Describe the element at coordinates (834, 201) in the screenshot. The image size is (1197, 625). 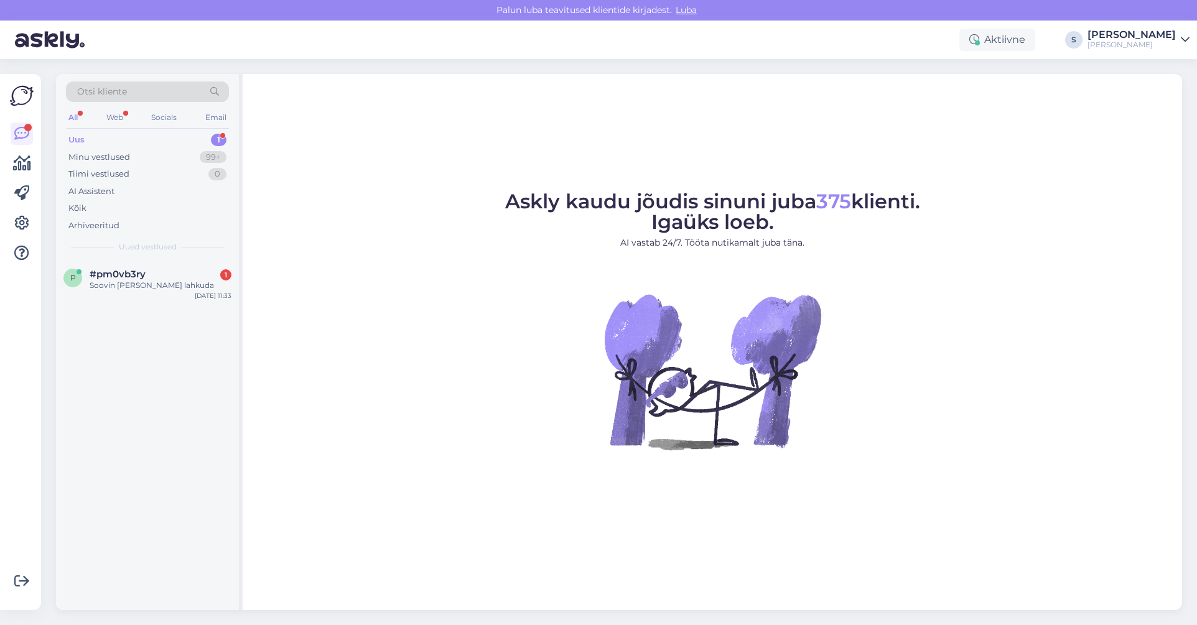
I see `span: 375` at that location.